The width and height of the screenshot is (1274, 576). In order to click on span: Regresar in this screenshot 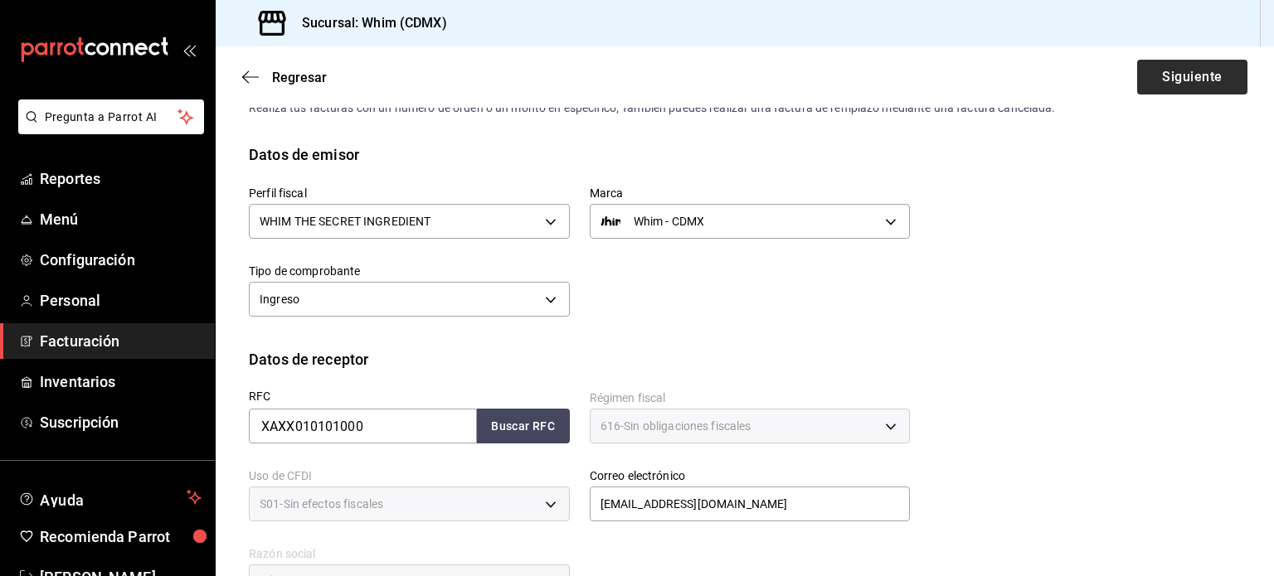, I will do `click(299, 77)`.